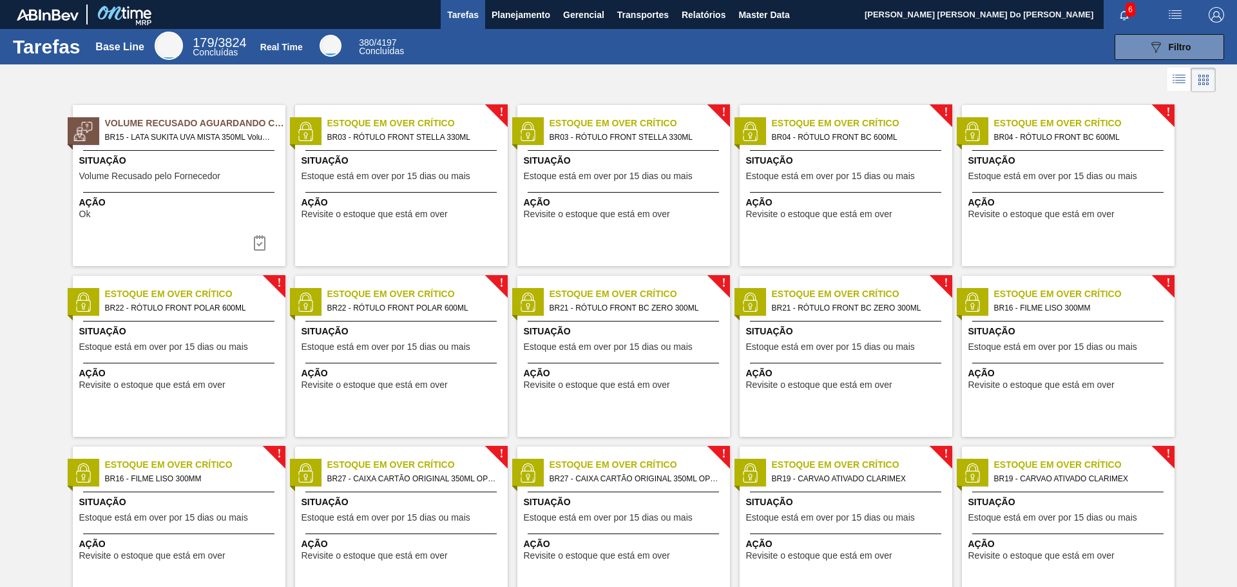 This screenshot has height=587, width=1237. Describe the element at coordinates (643, 15) in the screenshot. I see `span: Transportes` at that location.